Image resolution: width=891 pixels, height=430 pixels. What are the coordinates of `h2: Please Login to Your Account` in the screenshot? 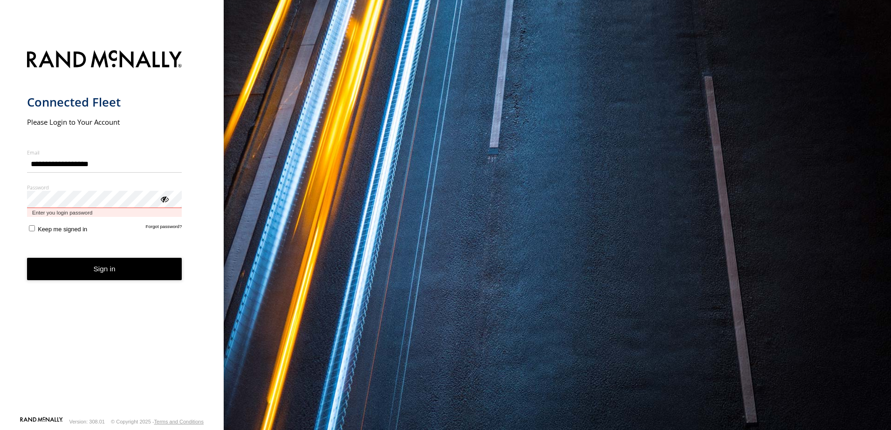 It's located at (104, 122).